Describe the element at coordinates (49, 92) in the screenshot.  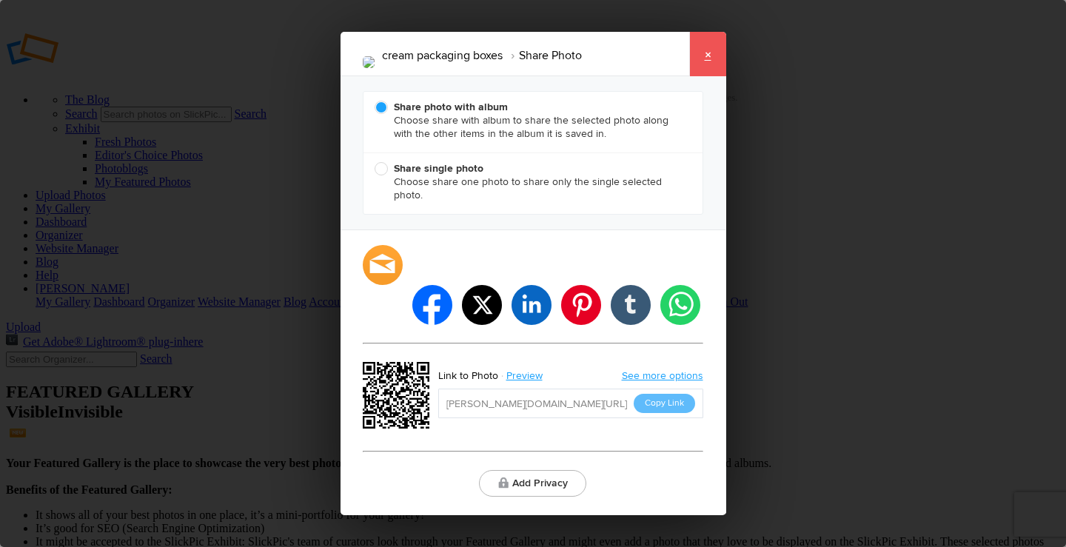
I see `img: tab_domain_overview_orange.svg` at that location.